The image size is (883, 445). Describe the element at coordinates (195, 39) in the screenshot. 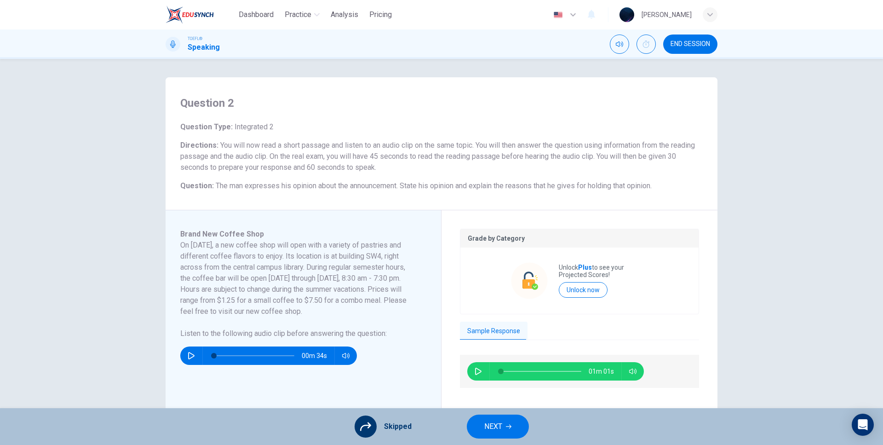

I see `span: TOEFL®` at that location.